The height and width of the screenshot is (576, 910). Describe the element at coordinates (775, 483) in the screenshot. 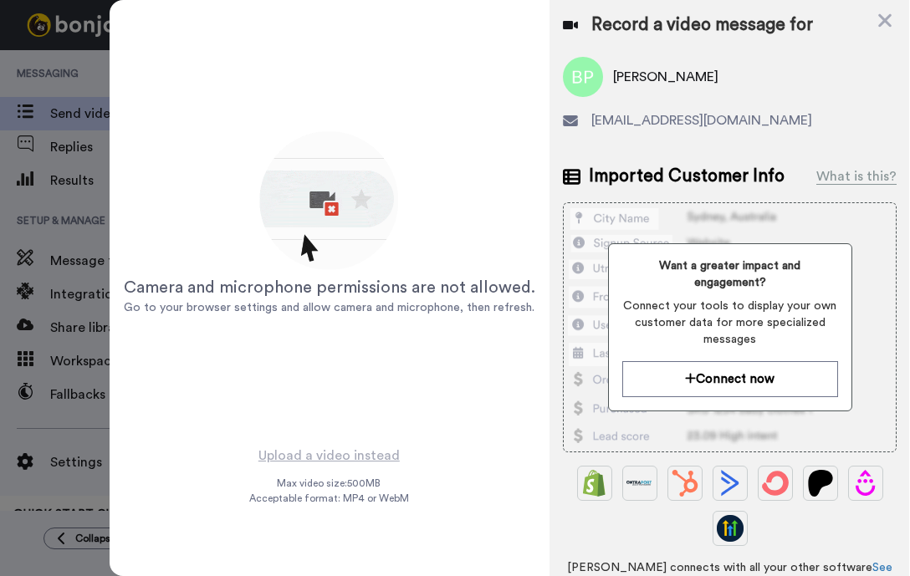

I see `img: ConvertKit` at that location.